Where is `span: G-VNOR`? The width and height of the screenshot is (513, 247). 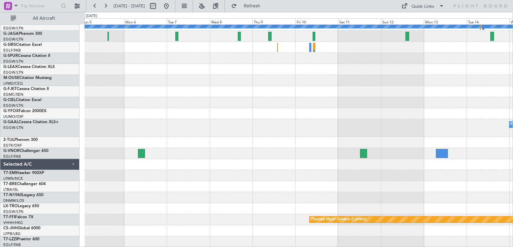 span: G-VNOR is located at coordinates (11, 151).